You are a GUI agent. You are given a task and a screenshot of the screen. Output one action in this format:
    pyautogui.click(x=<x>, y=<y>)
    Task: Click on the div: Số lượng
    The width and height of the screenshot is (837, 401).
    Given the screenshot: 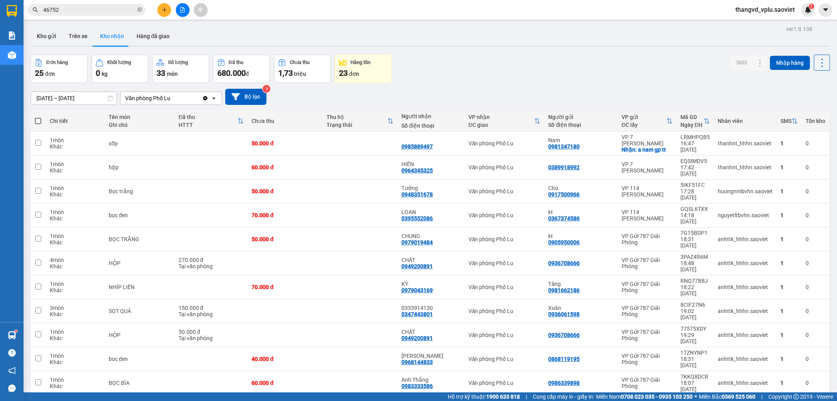 What is the action you would take?
    pyautogui.click(x=178, y=62)
    